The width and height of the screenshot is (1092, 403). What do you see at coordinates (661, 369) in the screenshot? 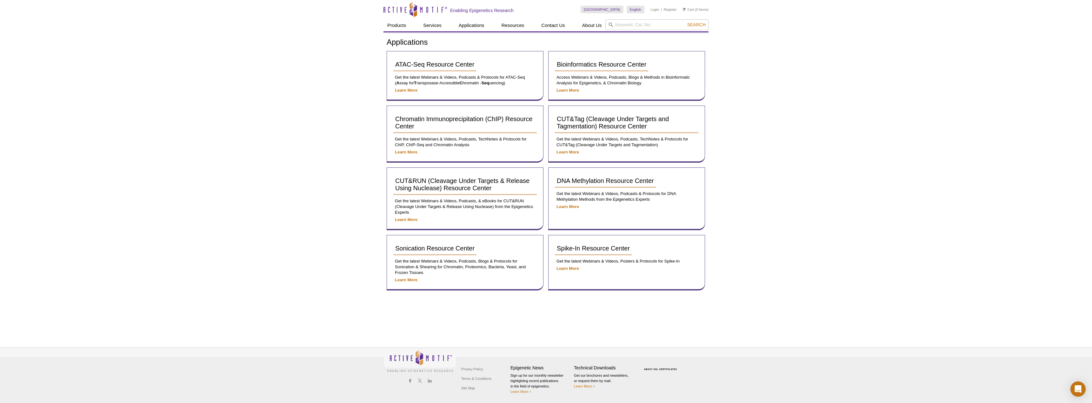
I see `a: ABOUT SSL CERTIFICATES` at bounding box center [661, 369].